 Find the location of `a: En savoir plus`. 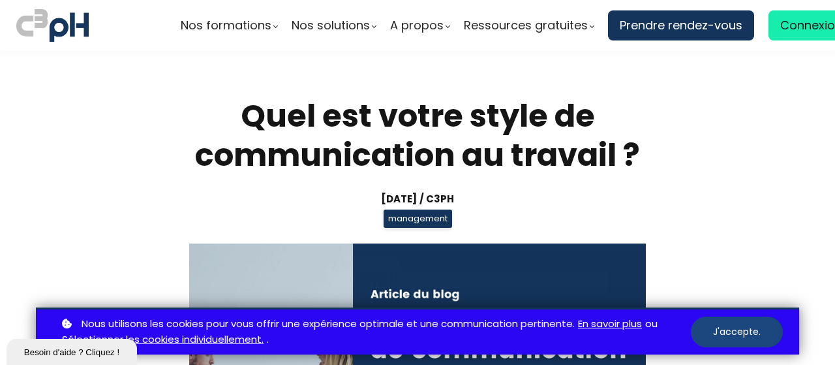

a: En savoir plus is located at coordinates (610, 323).